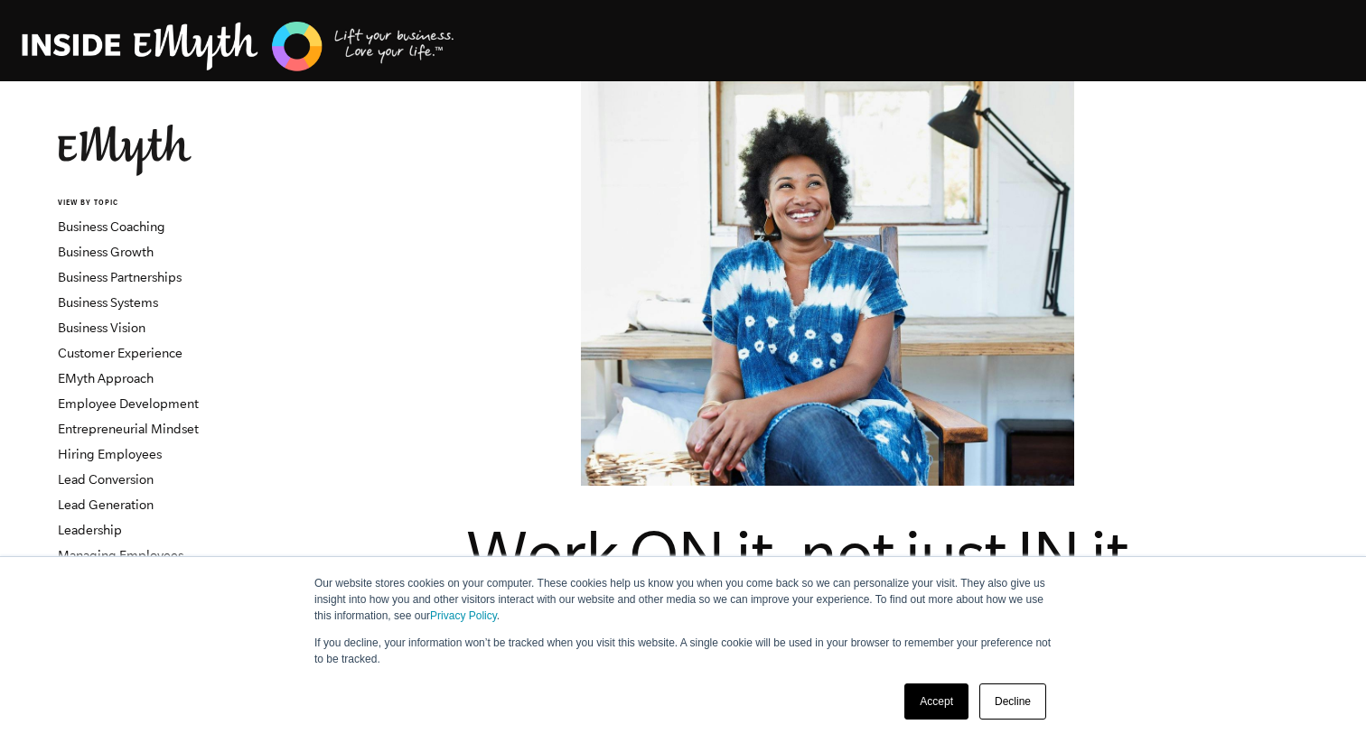  I want to click on a: Entrepreneurial Mindset, so click(128, 429).